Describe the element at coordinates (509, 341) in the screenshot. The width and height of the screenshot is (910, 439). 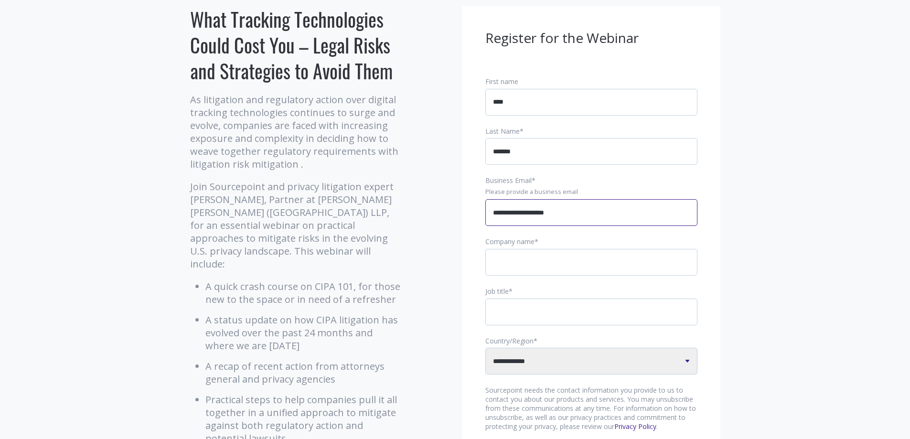
I see `span: Country/Region` at that location.